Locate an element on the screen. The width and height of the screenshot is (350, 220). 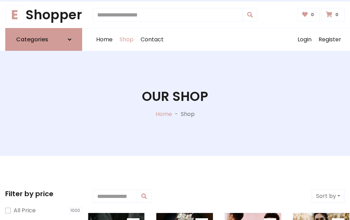
a: Contact is located at coordinates (152, 40).